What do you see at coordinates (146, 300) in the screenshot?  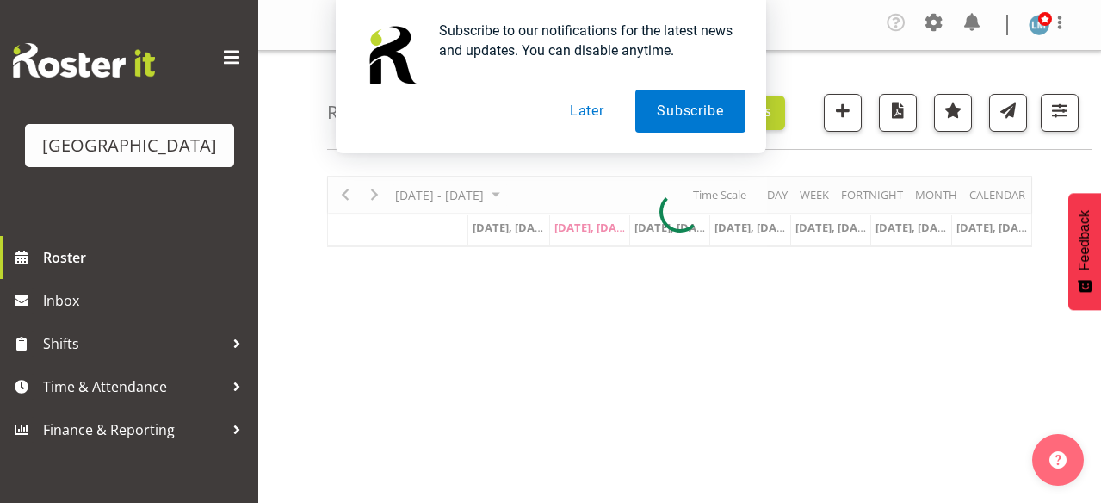 I see `span: Inbox` at bounding box center [146, 300].